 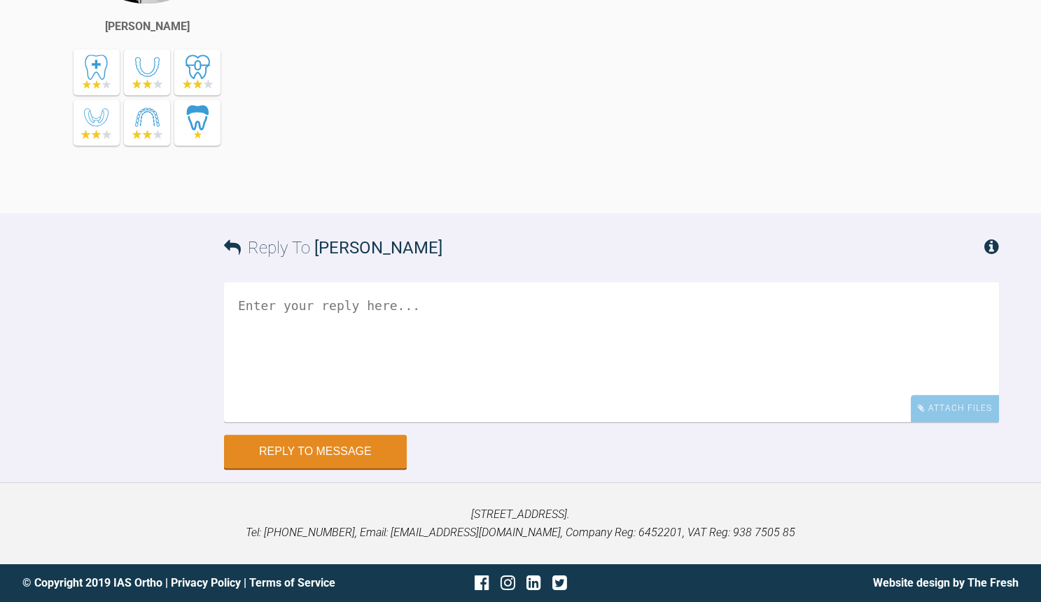 What do you see at coordinates (188, 583) in the screenshot?
I see `div: © Copyright 2019 IAS Ortho | |` at bounding box center [188, 583].